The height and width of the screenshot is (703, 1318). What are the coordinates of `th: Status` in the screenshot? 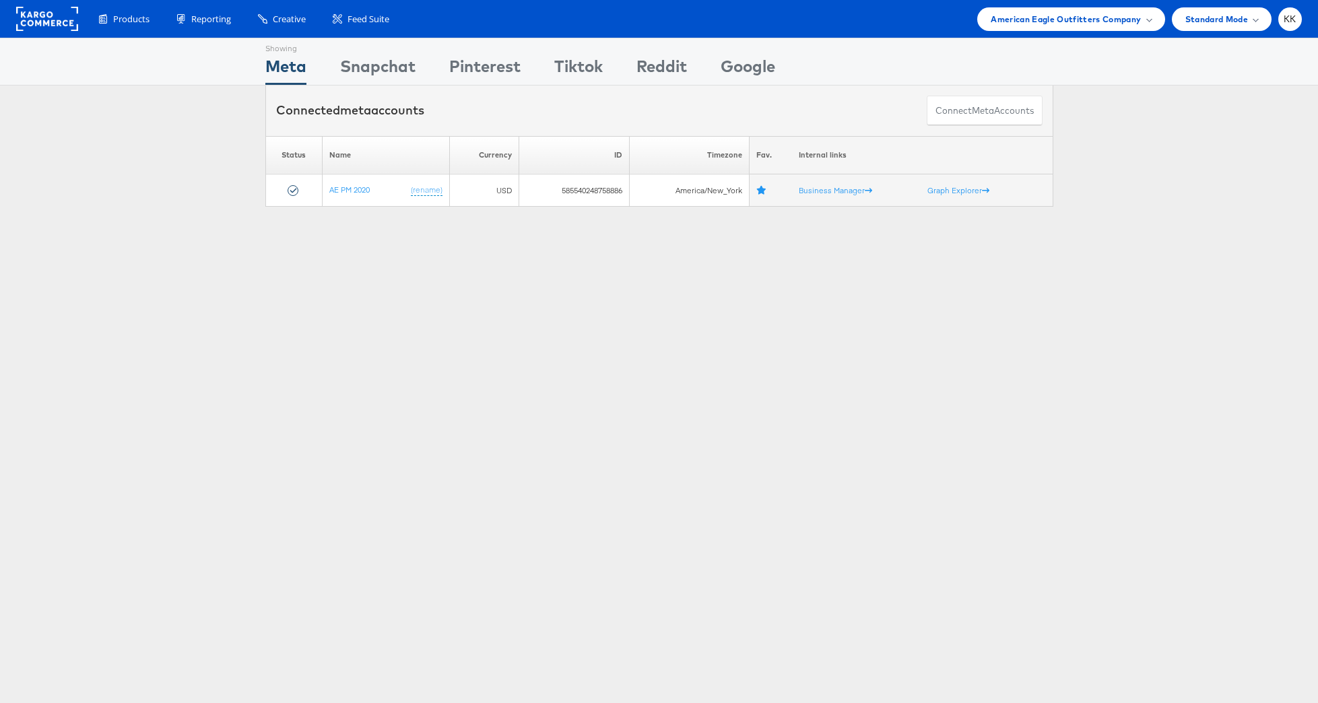 It's located at (294, 155).